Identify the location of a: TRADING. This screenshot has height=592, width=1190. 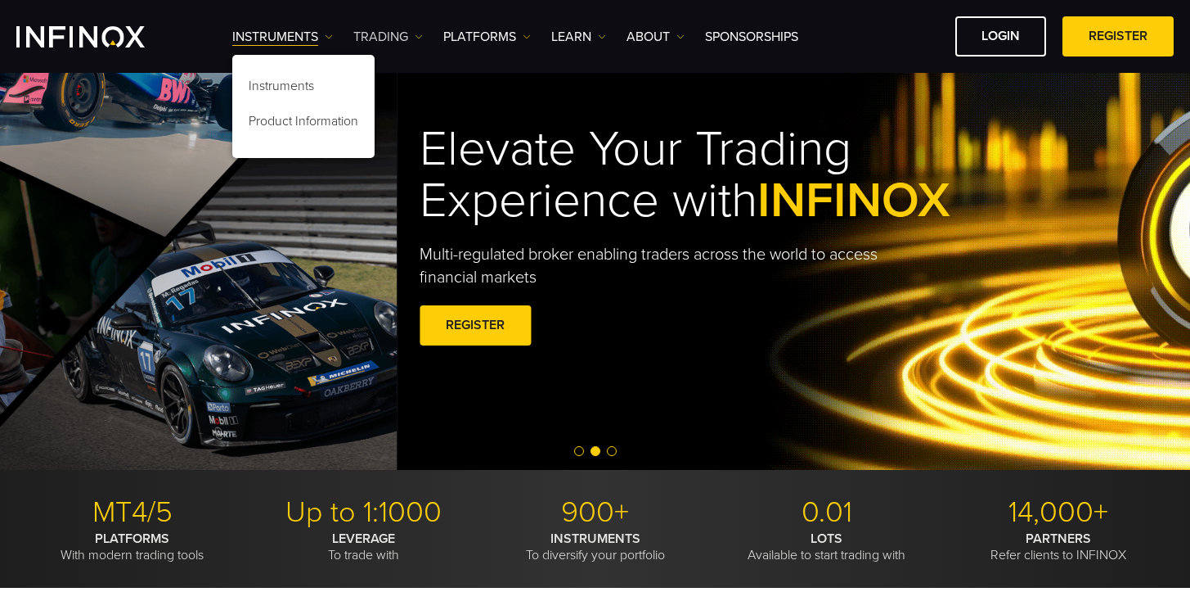
(388, 37).